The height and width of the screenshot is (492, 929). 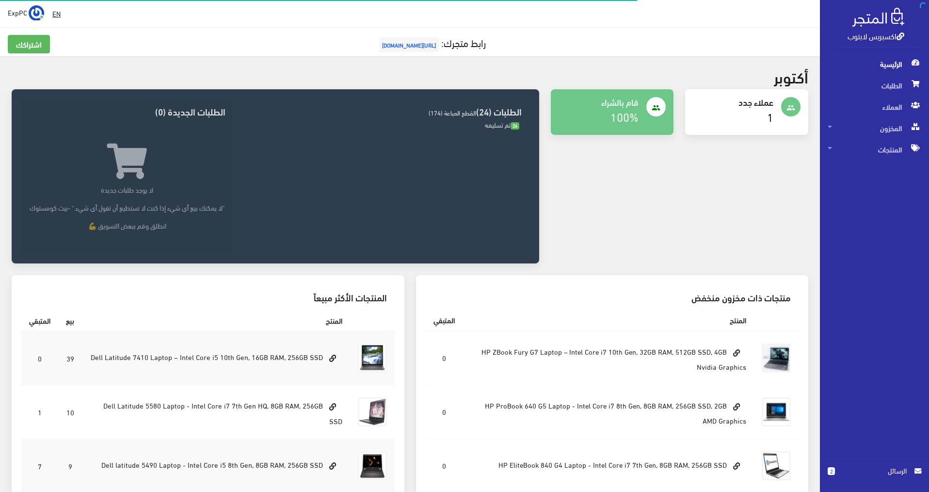 I want to click on td: 39, so click(x=70, y=358).